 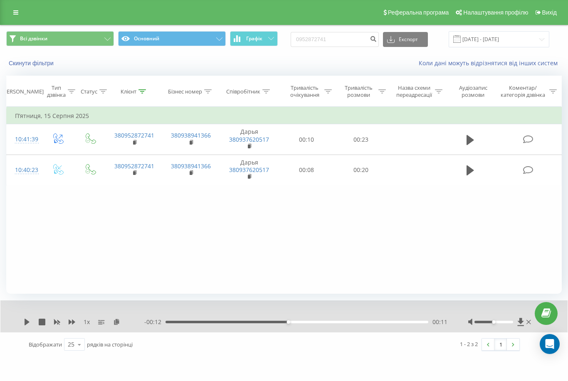 I want to click on input: Пошук за номером, so click(x=335, y=39).